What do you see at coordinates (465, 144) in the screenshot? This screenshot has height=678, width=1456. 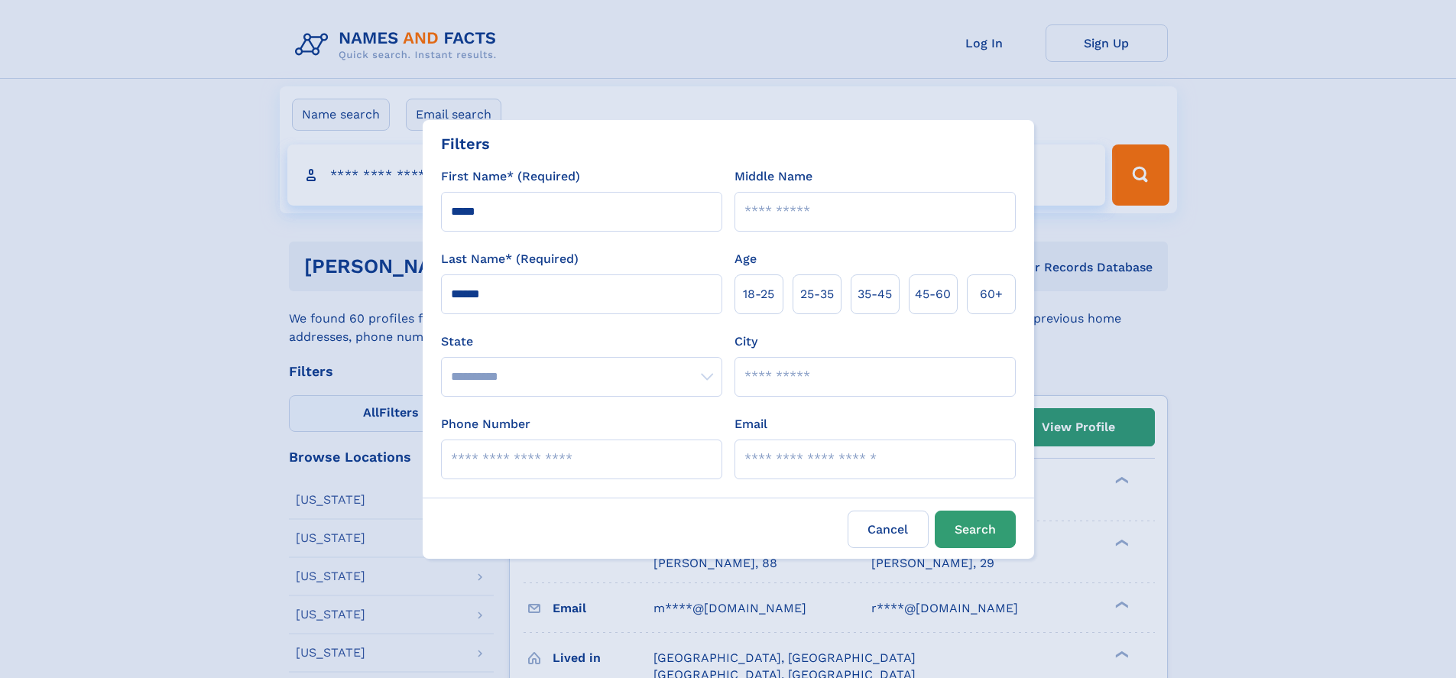 I see `div: Filters` at bounding box center [465, 144].